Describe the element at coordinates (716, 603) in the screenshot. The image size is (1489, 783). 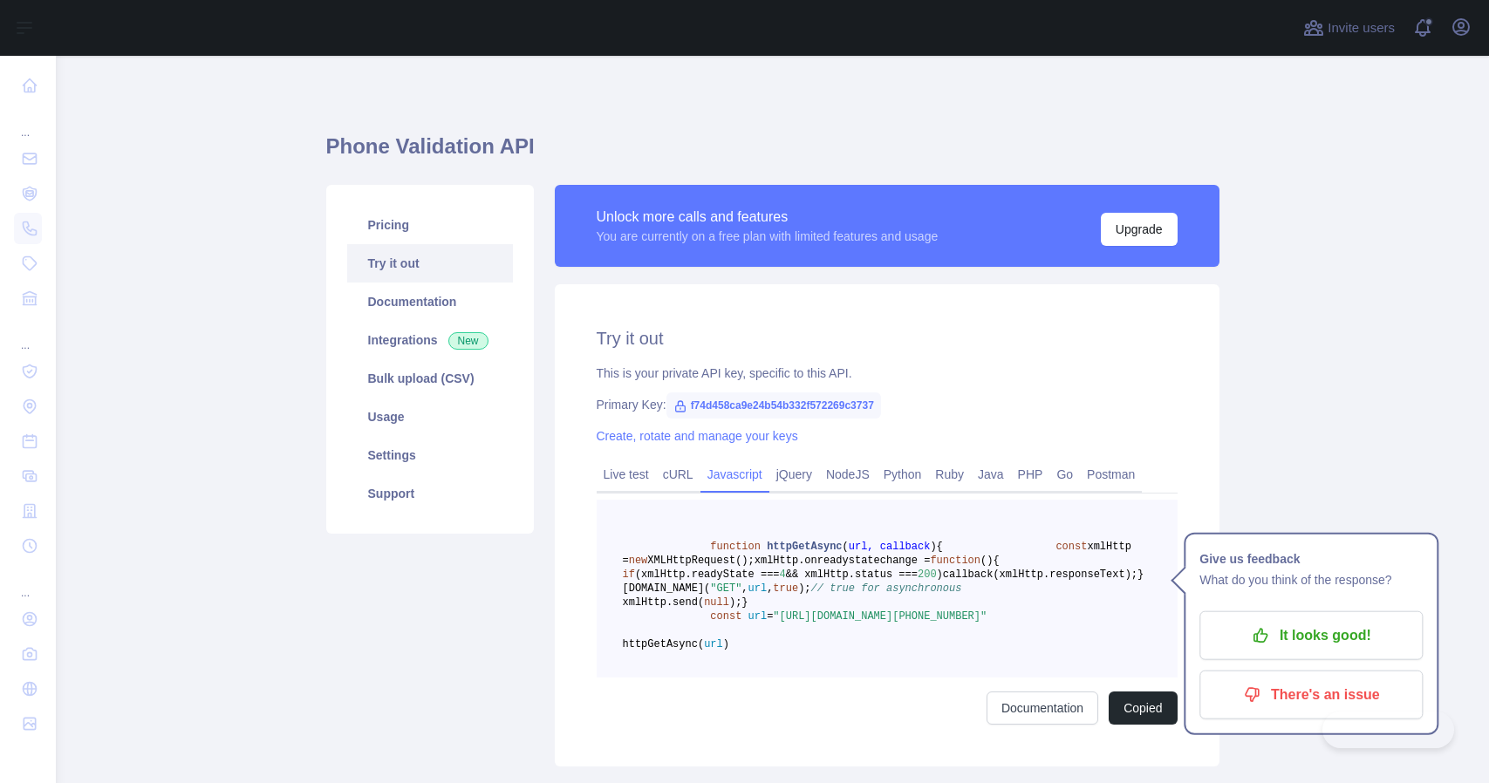
I see `span: null` at that location.